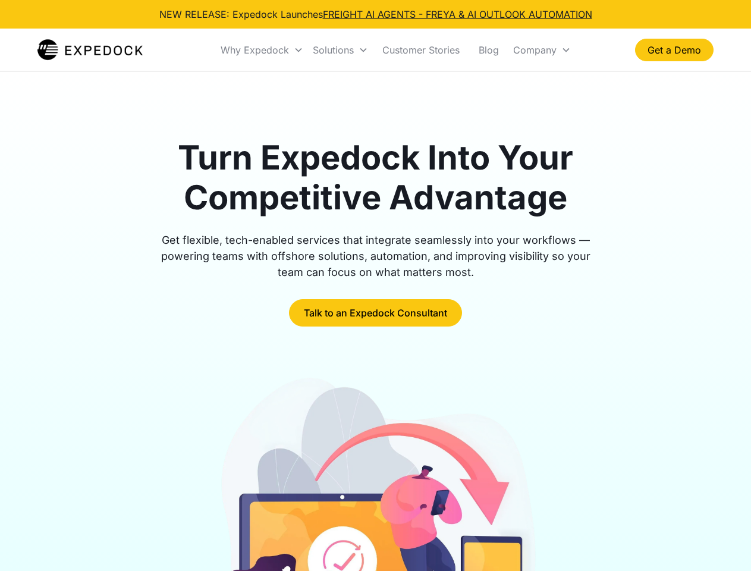 The height and width of the screenshot is (571, 751). Describe the element at coordinates (721, 542) in the screenshot. I see `div: Chat Widget` at that location.